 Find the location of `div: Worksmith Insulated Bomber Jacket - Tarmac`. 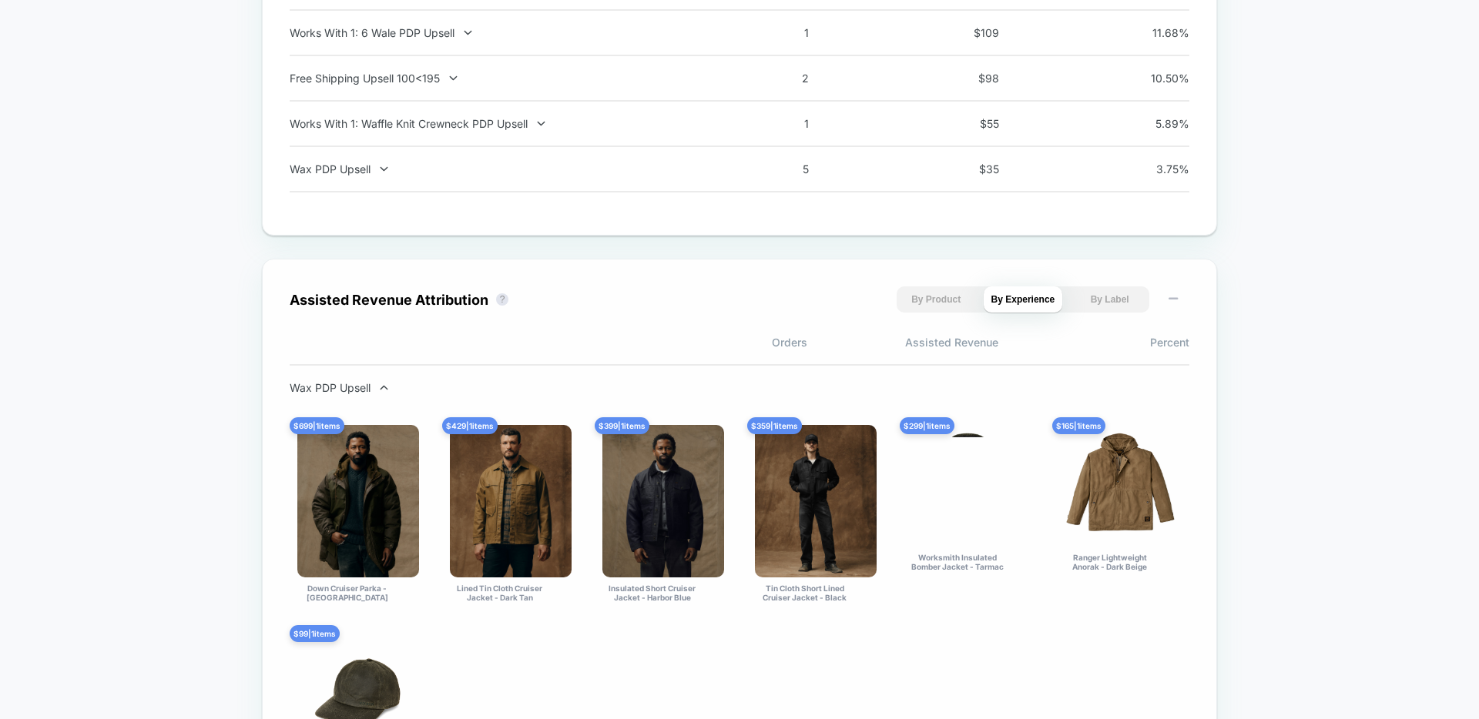

div: Worksmith Insulated Bomber Jacket - Tarmac is located at coordinates (957, 562).